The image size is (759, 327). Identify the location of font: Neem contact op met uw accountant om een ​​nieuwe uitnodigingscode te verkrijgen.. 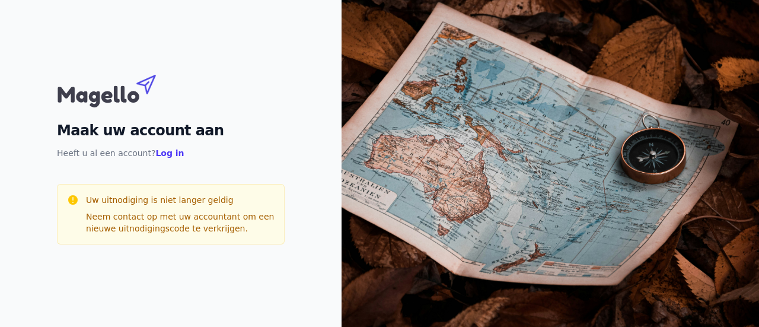
(180, 222).